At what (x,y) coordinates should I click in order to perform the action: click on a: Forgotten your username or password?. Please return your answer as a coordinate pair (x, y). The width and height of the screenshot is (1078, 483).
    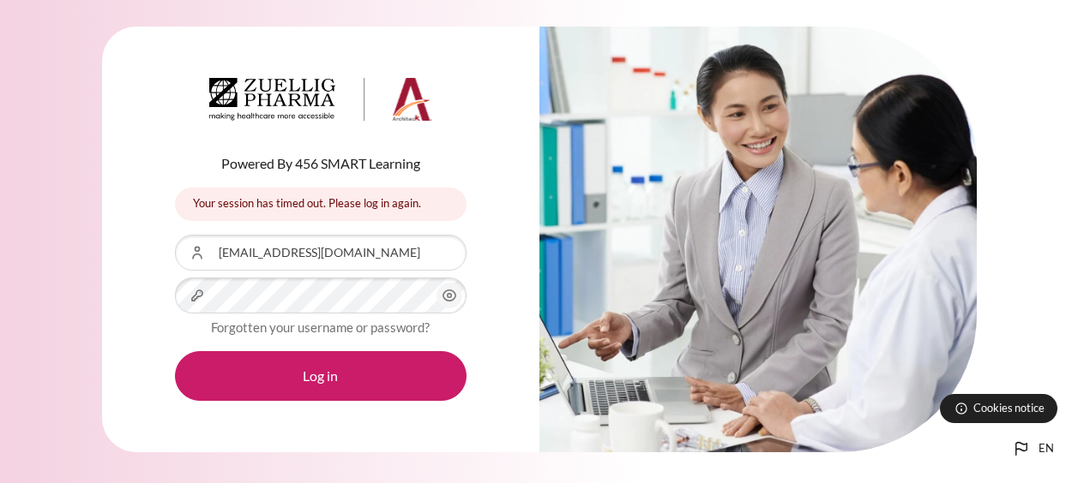
    Looking at the image, I should click on (320, 327).